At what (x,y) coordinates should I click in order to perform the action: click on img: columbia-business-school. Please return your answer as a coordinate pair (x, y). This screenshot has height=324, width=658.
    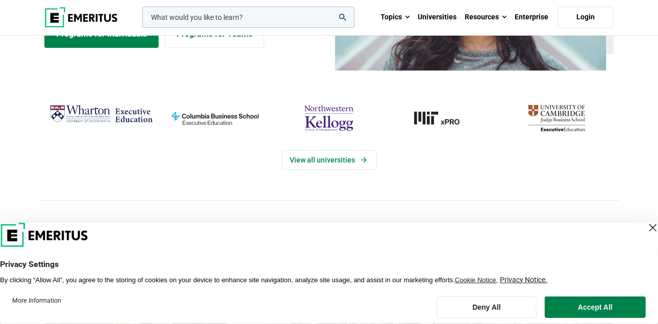
    Looking at the image, I should click on (215, 118).